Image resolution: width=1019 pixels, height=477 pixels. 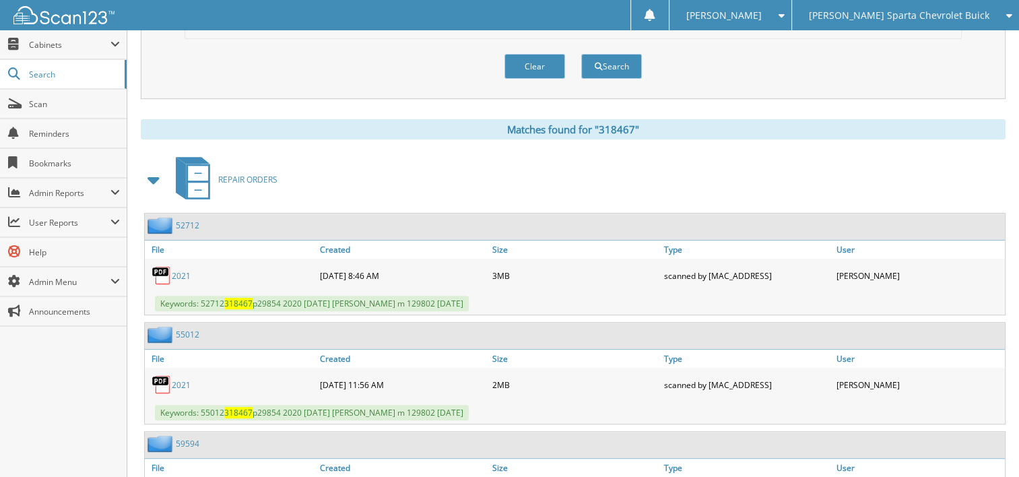 I want to click on div: Matches found for "318467", so click(x=573, y=129).